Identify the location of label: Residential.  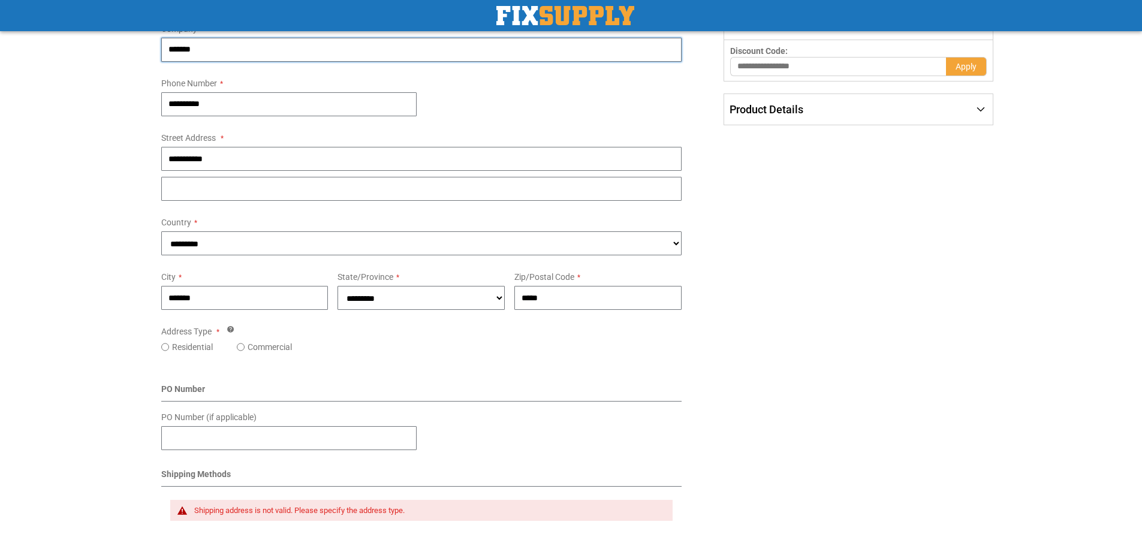
(192, 347).